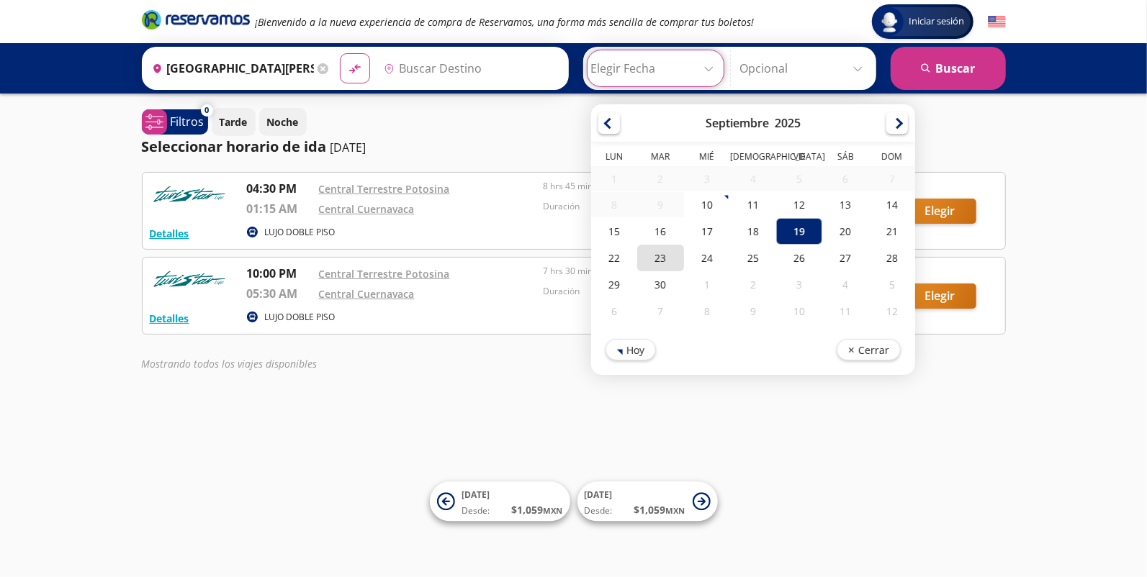  I want to click on div: 04-Sep-25, so click(752, 179).